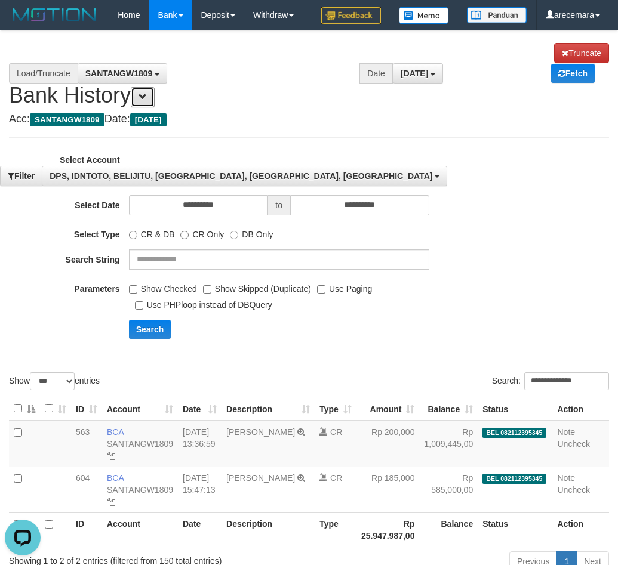 This screenshot has width=618, height=565. I want to click on th: ID: activate to sort column ascending, so click(87, 409).